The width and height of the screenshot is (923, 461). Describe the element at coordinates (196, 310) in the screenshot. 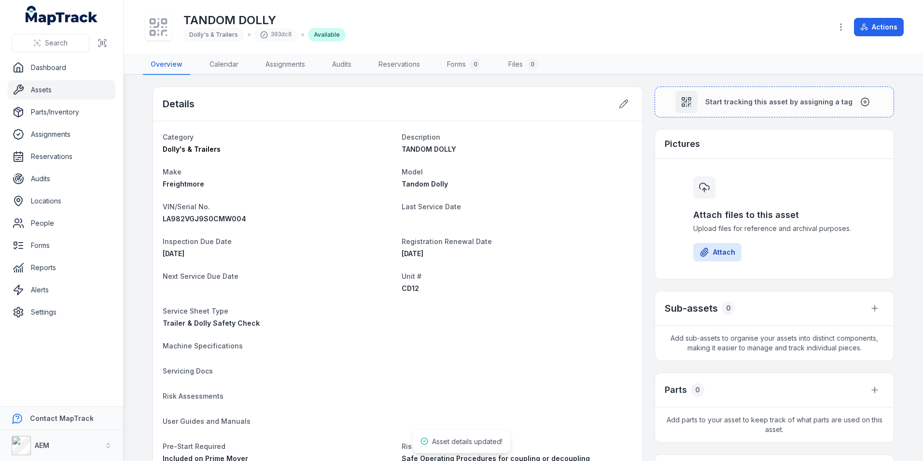

I see `span: Service Sheet Type` at that location.